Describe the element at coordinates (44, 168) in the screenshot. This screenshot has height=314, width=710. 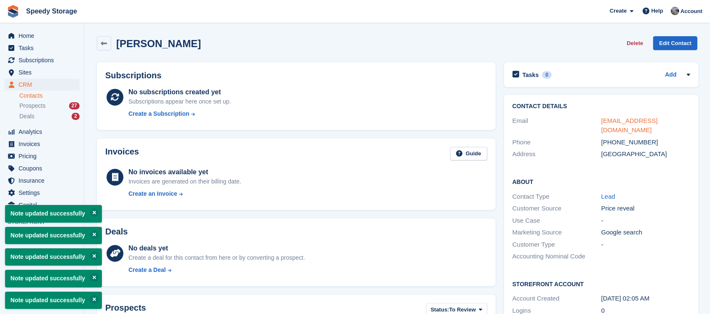
I see `span: Coupons` at that location.